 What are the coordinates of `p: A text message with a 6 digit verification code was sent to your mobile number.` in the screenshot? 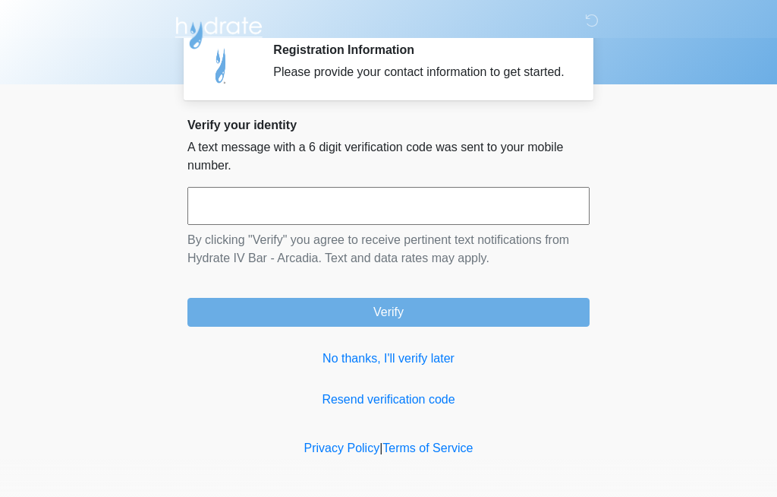 It's located at (389, 156).